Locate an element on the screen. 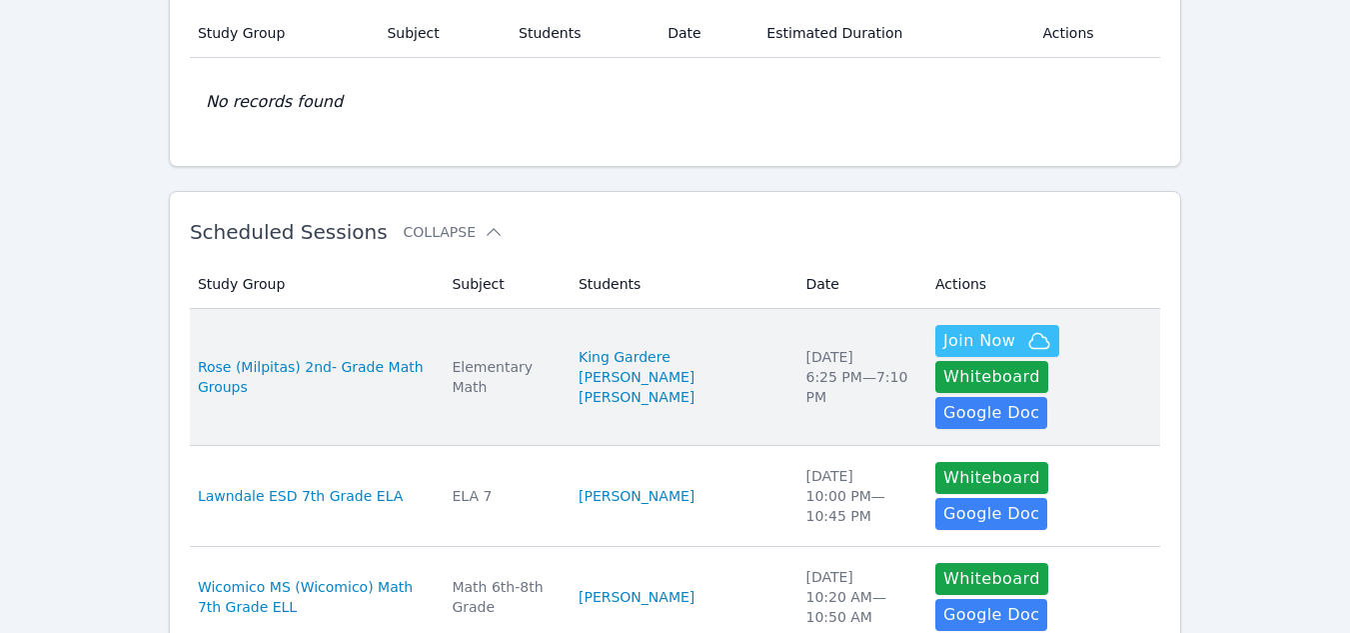 The height and width of the screenshot is (633, 1350). td: No records found is located at coordinates (674, 102).